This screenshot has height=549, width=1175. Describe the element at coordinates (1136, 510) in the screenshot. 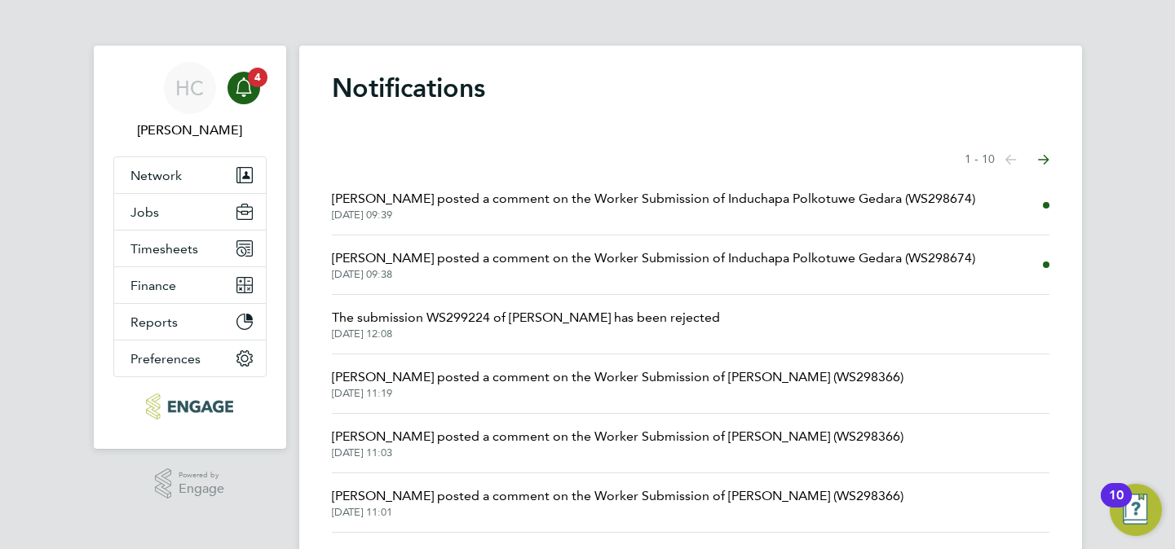

I see `button: Open Resource Center, 10 new notifications` at that location.